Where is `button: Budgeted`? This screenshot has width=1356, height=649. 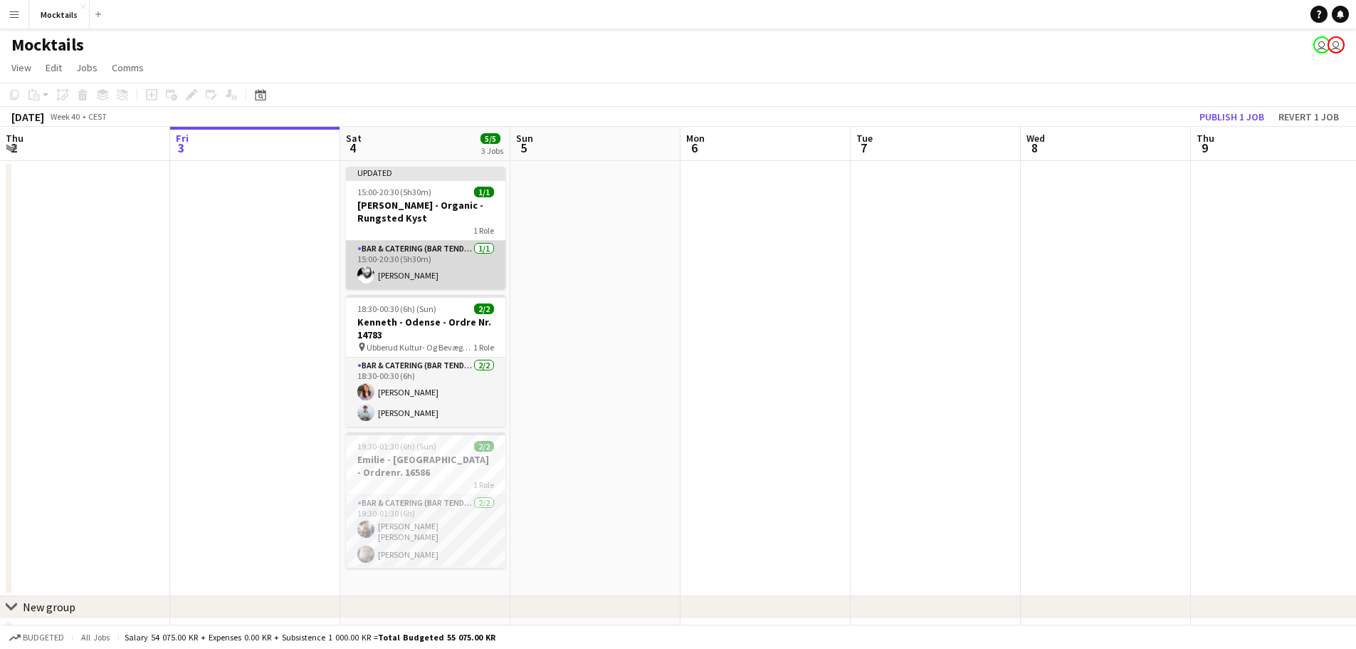 button: Budgeted is located at coordinates (36, 637).